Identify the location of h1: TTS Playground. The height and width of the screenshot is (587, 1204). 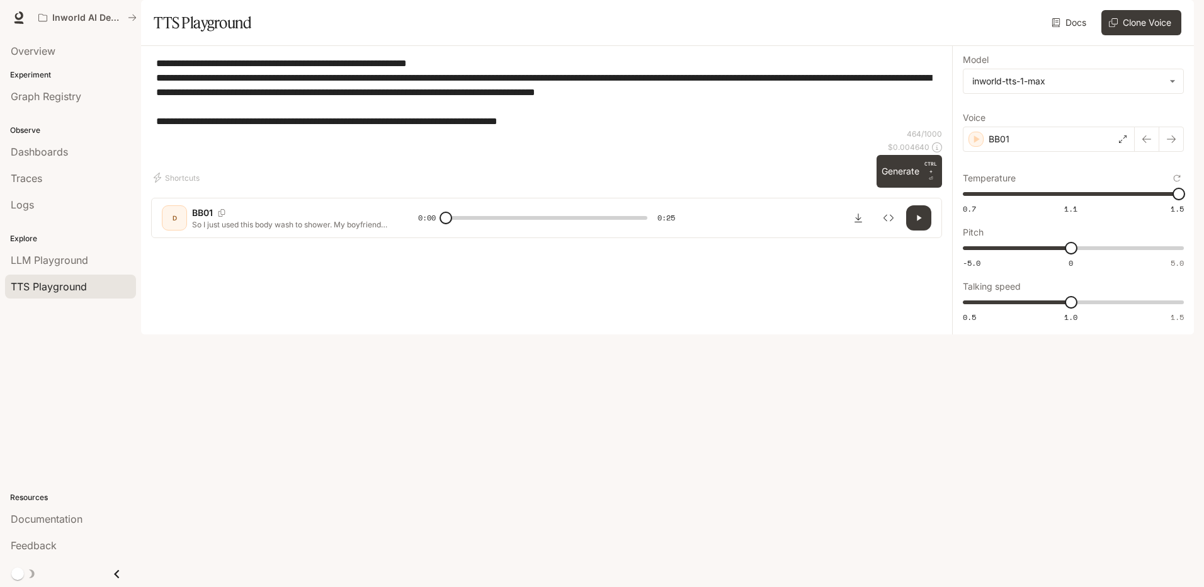
(202, 23).